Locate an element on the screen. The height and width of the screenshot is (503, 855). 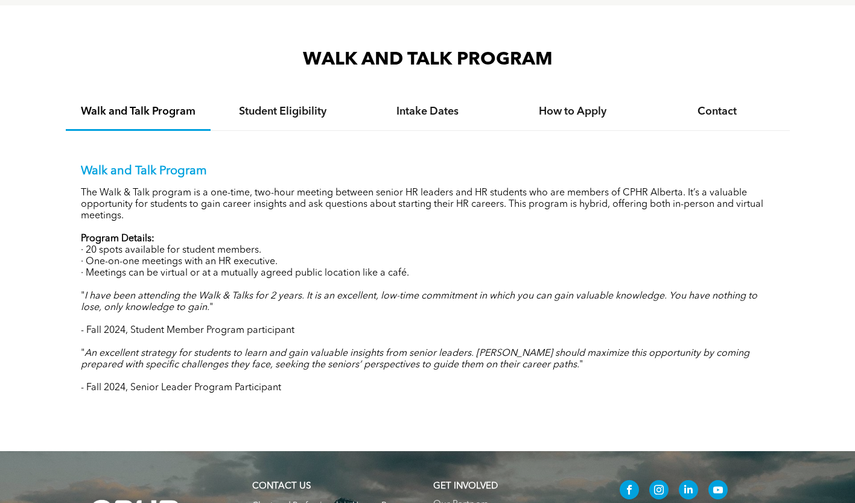
h4: Contact is located at coordinates (717, 112).